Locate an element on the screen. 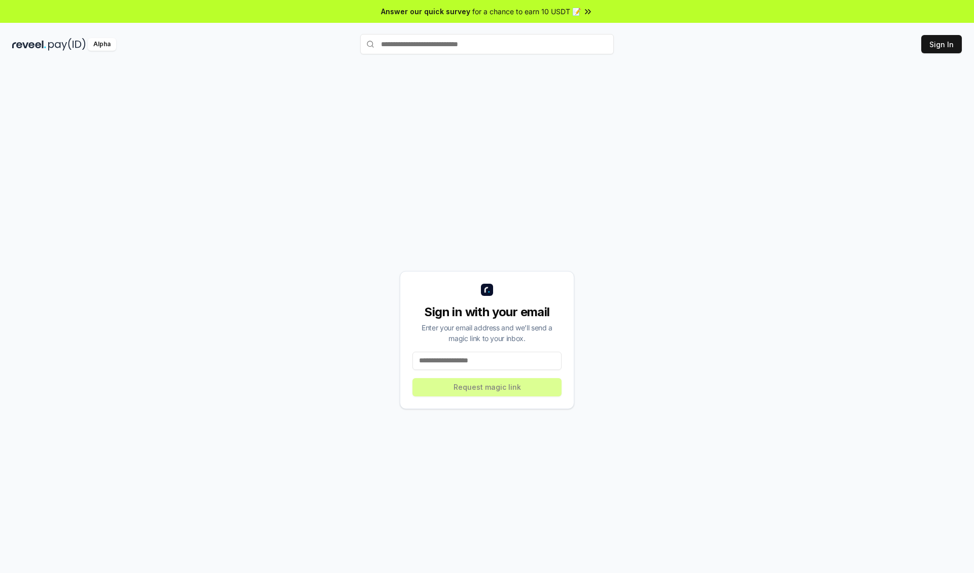 The image size is (974, 573). img: logo_small is located at coordinates (487, 290).